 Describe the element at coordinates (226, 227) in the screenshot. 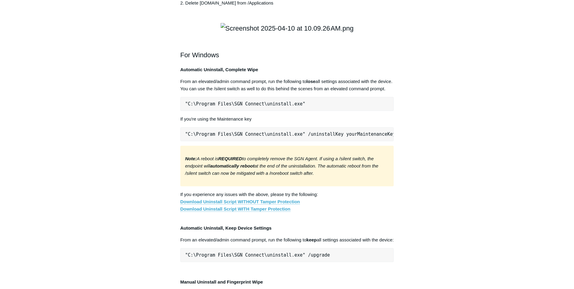

I see `strong: Automatic Uninstall, Keep Device Settings` at that location.